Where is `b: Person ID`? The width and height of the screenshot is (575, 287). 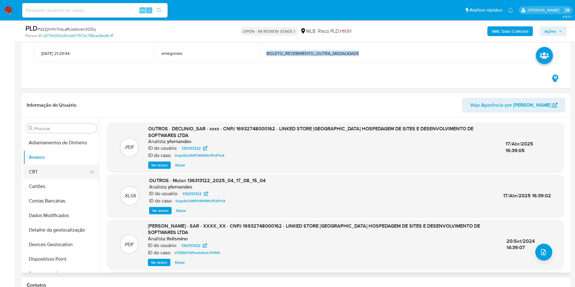
b: Person ID is located at coordinates (34, 36).